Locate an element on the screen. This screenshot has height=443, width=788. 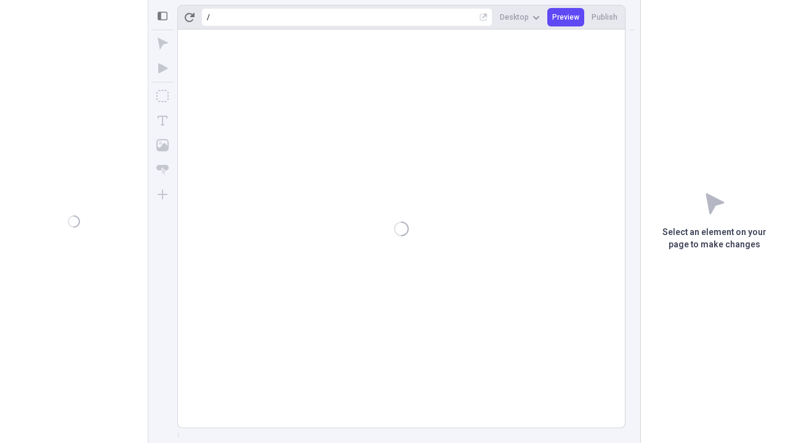
p: Select an element on your page to make changes is located at coordinates (714, 239).